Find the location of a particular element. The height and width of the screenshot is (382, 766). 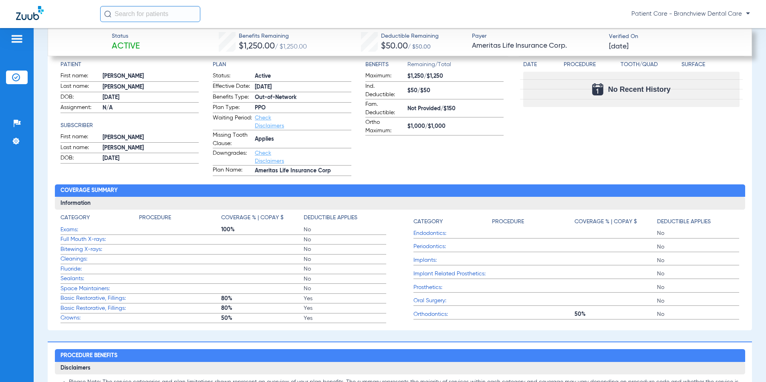

span: Implant Related Prosthetics: is located at coordinates (453, 274).